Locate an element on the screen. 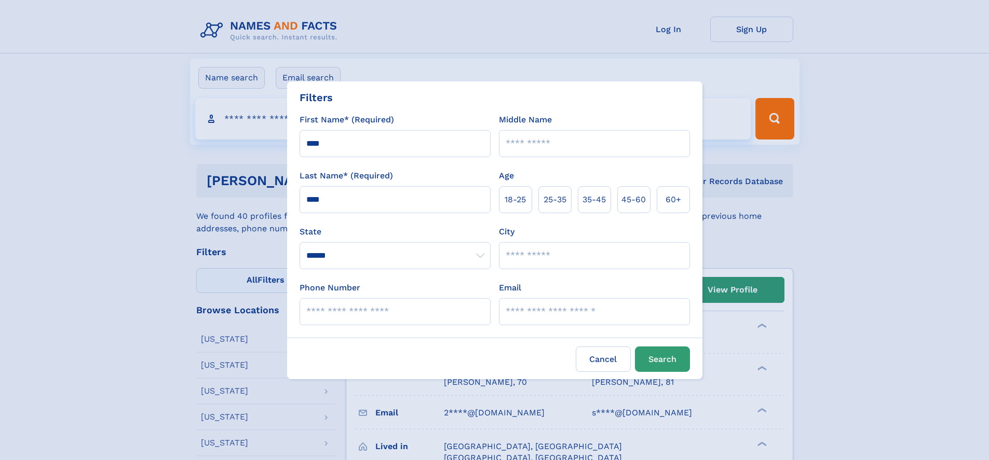 The height and width of the screenshot is (460, 989). label: City is located at coordinates (507, 232).